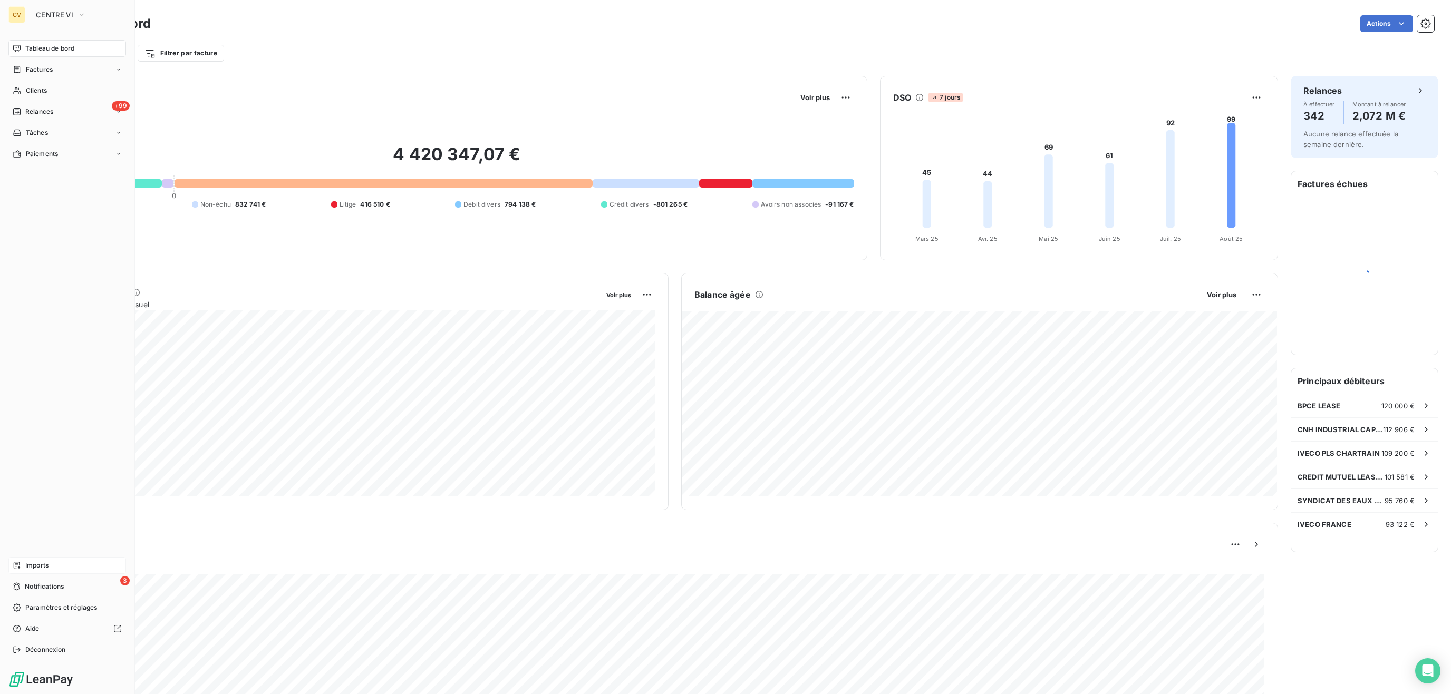 This screenshot has width=1451, height=694. I want to click on span: -91 167 €, so click(839, 205).